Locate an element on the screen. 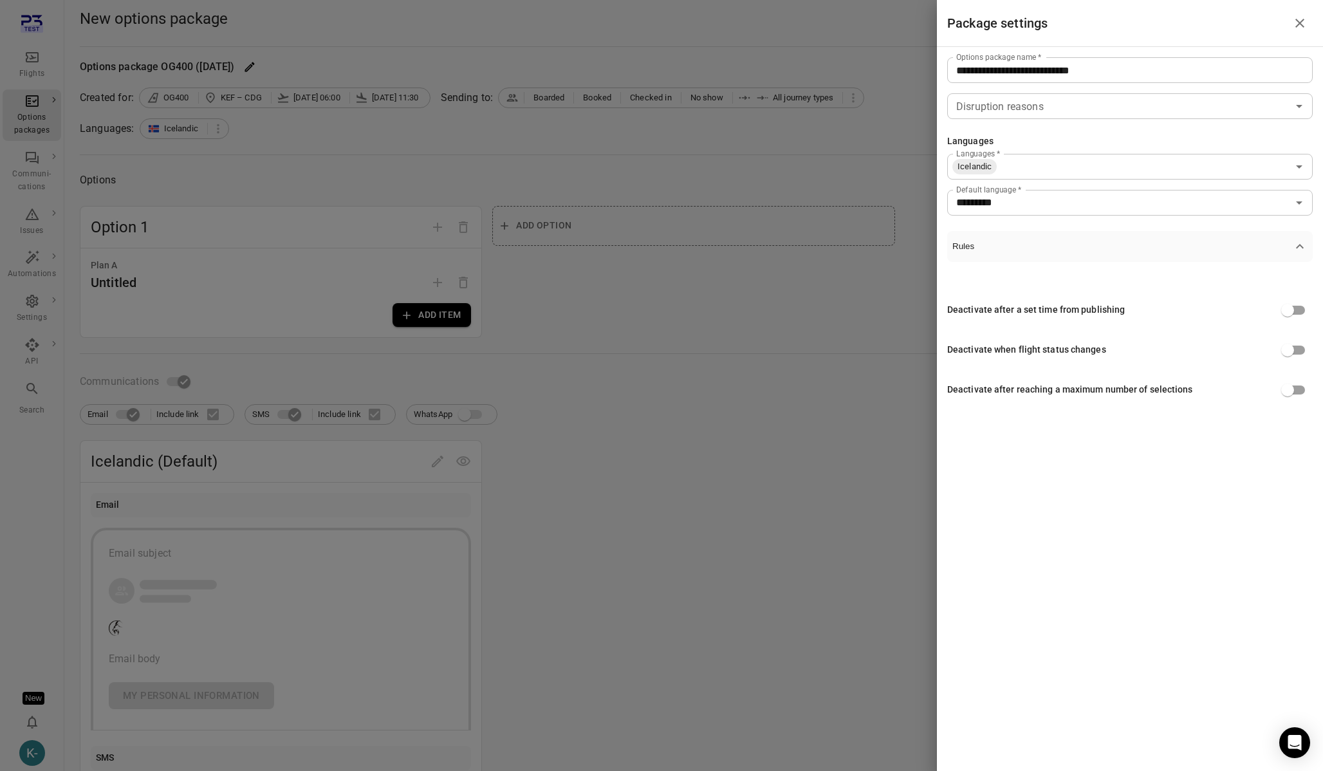 The image size is (1323, 771). label: Options package name is located at coordinates (999, 57).